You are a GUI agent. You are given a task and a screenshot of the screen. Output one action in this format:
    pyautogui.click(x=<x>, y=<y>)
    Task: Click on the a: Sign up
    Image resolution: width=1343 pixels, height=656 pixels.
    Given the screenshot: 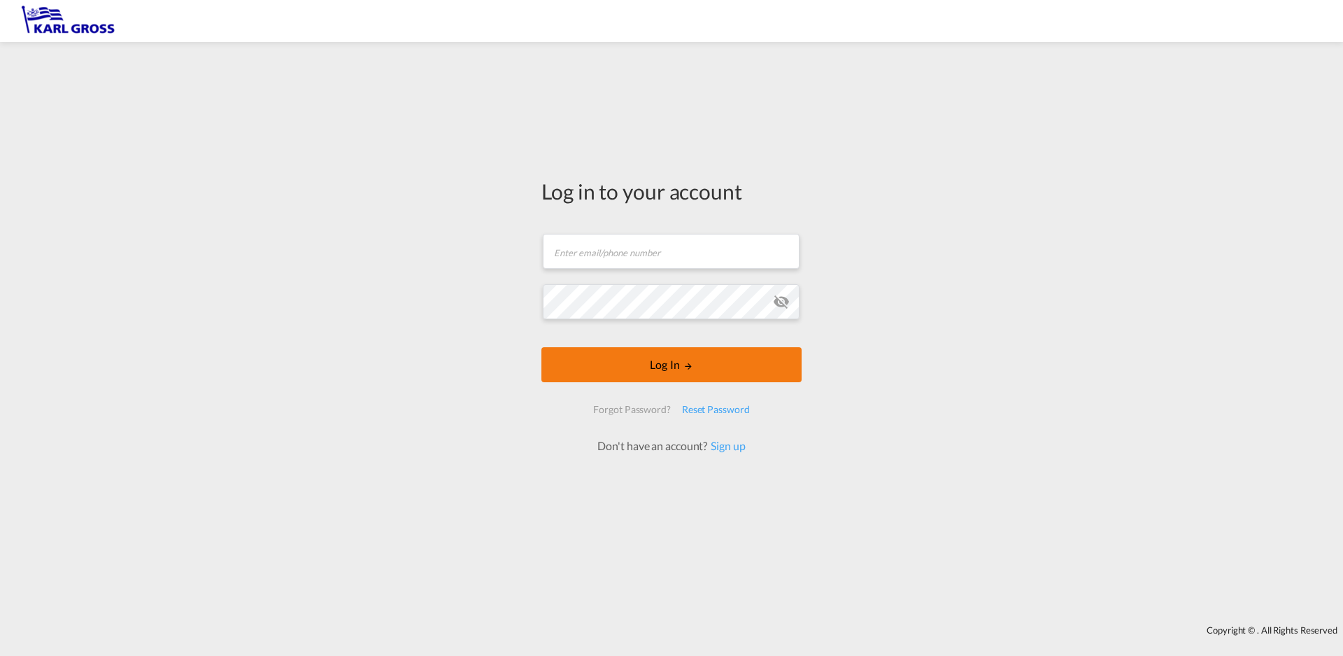 What is the action you would take?
    pyautogui.click(x=726, y=445)
    